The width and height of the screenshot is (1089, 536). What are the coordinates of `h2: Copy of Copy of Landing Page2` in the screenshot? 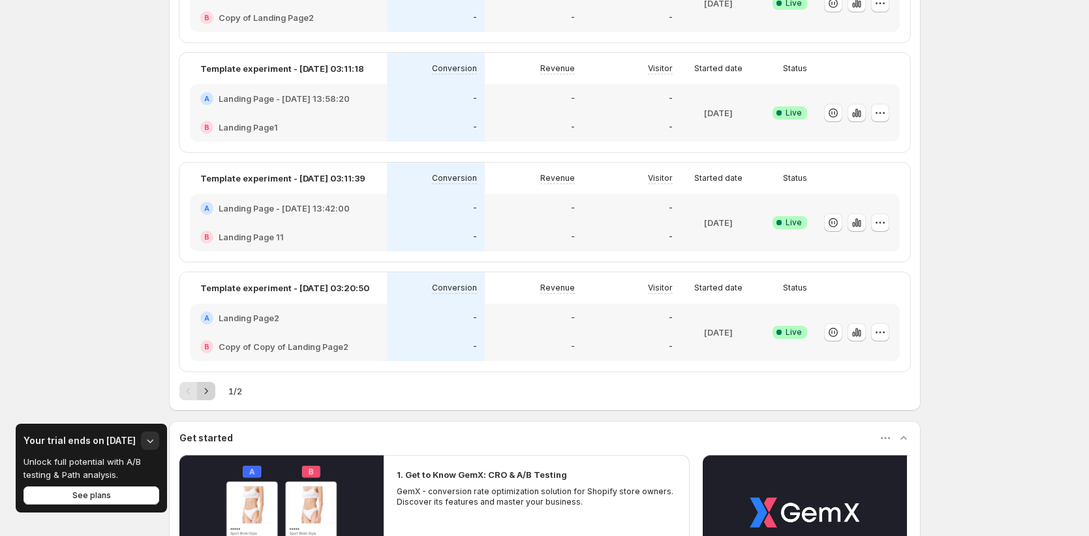 It's located at (283, 347).